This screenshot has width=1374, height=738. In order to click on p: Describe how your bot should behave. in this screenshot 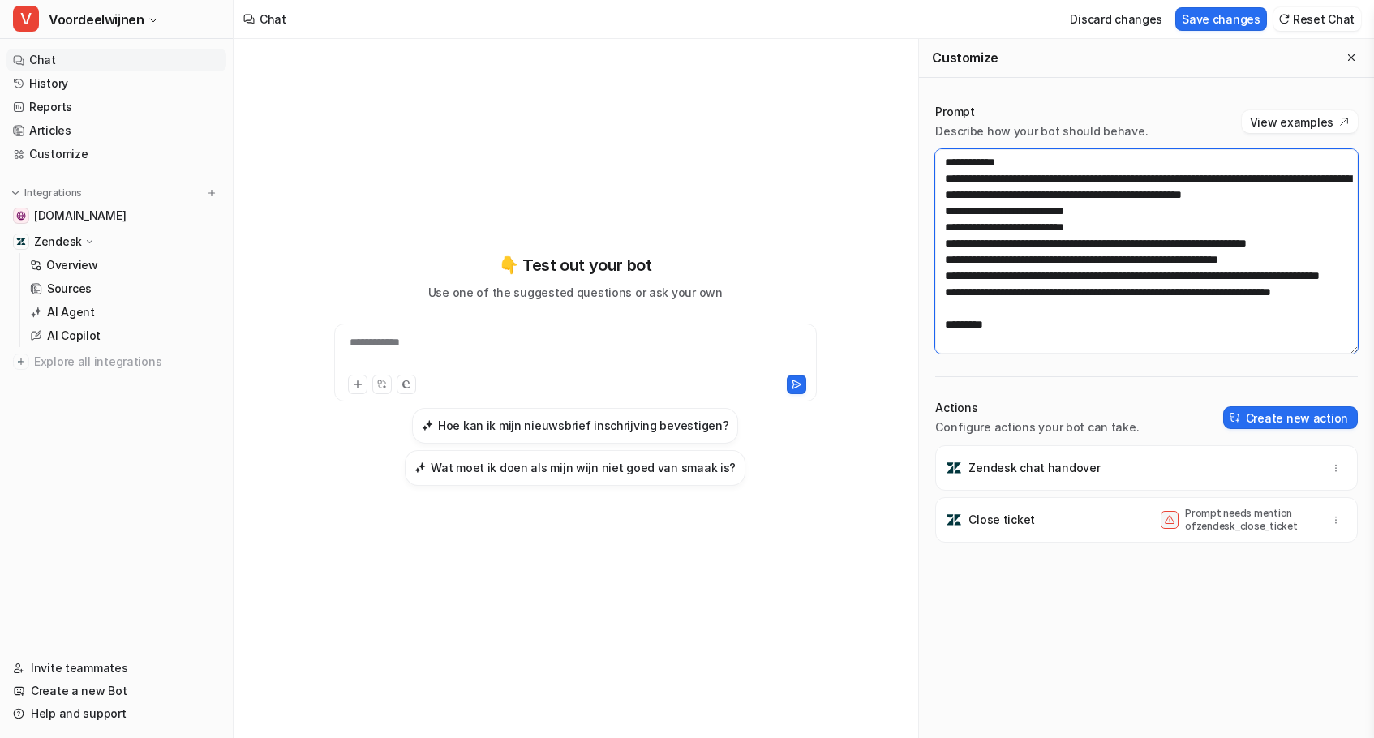, I will do `click(1042, 131)`.